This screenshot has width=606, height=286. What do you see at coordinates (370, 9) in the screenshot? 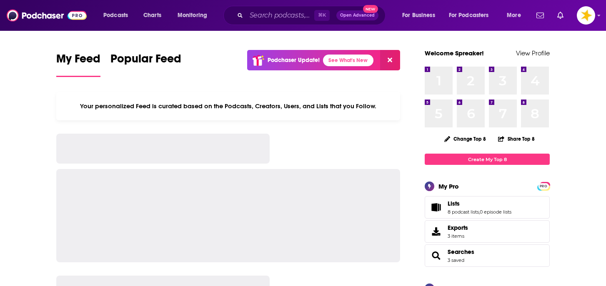
I see `span: New` at bounding box center [370, 9].